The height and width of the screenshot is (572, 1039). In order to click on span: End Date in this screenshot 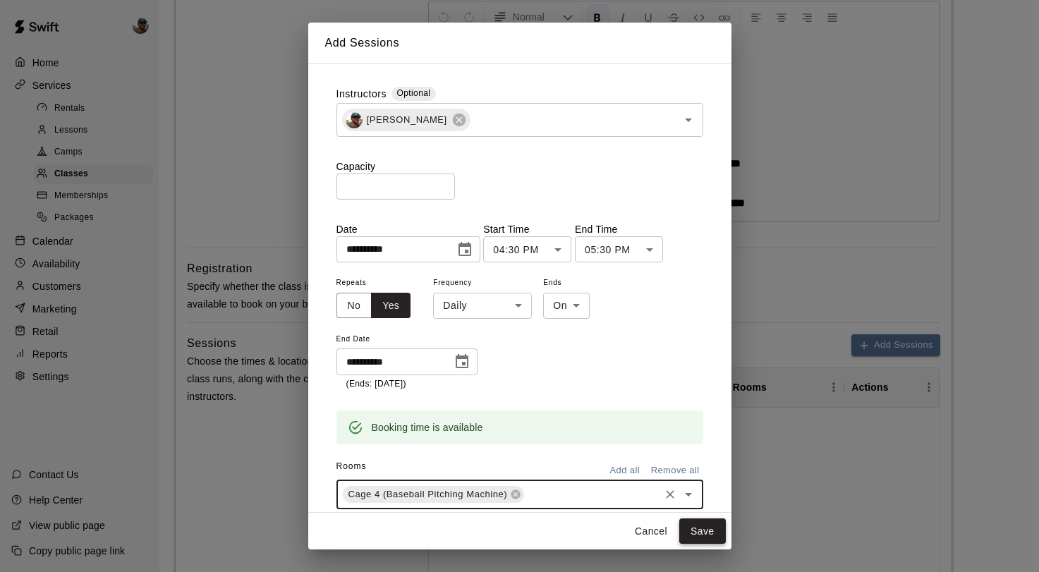, I will do `click(407, 339)`.